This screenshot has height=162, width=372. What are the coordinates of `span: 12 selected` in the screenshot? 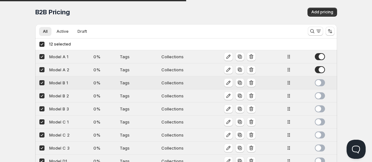 It's located at (60, 44).